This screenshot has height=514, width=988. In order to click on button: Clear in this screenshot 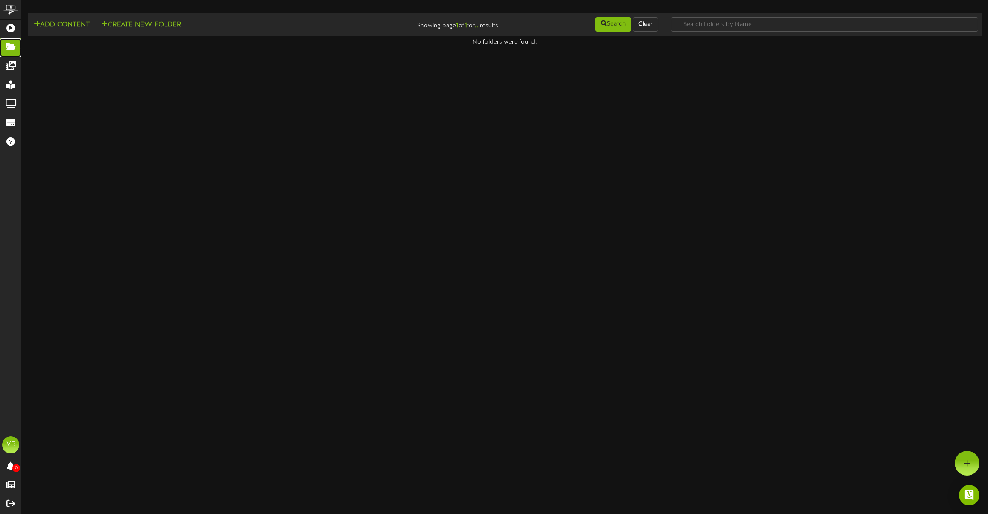, I will do `click(645, 24)`.